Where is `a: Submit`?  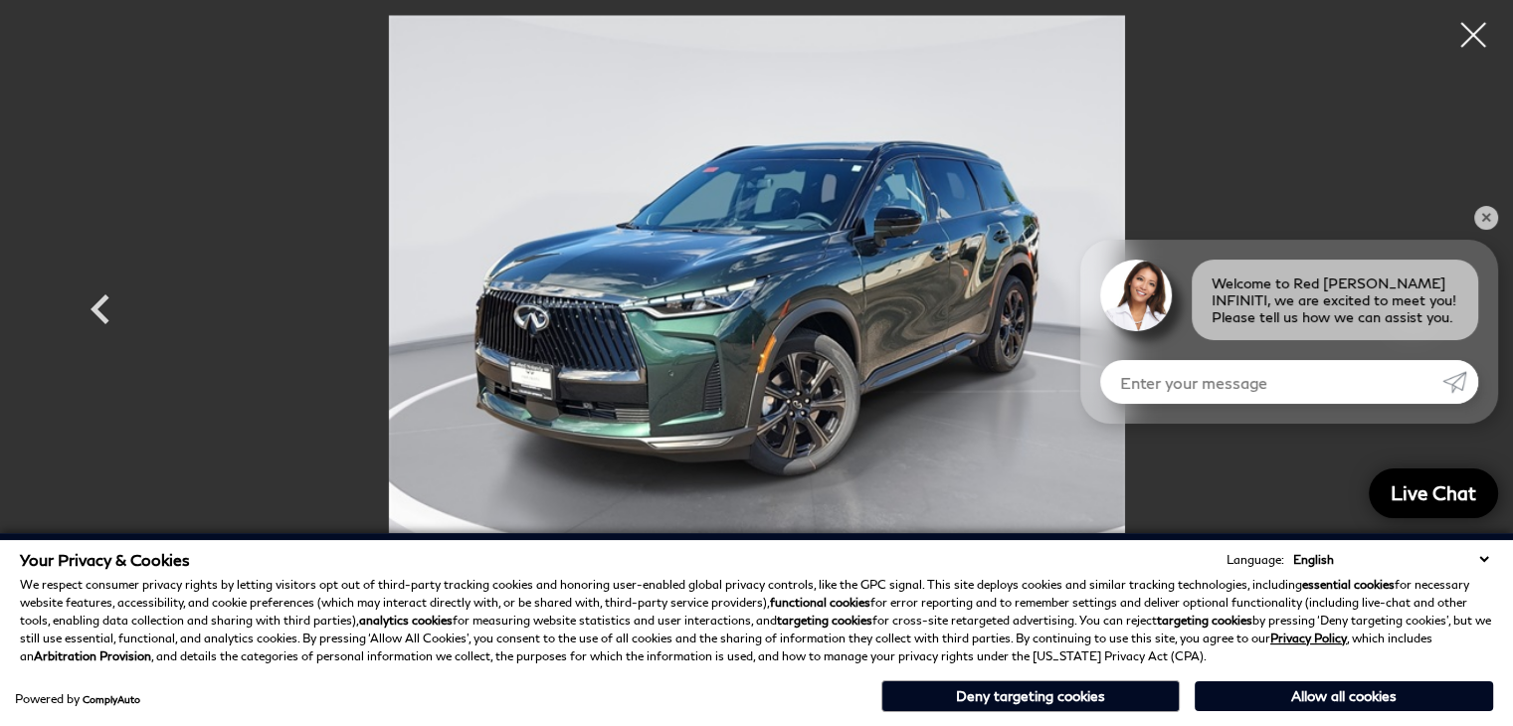 a: Submit is located at coordinates (1460, 382).